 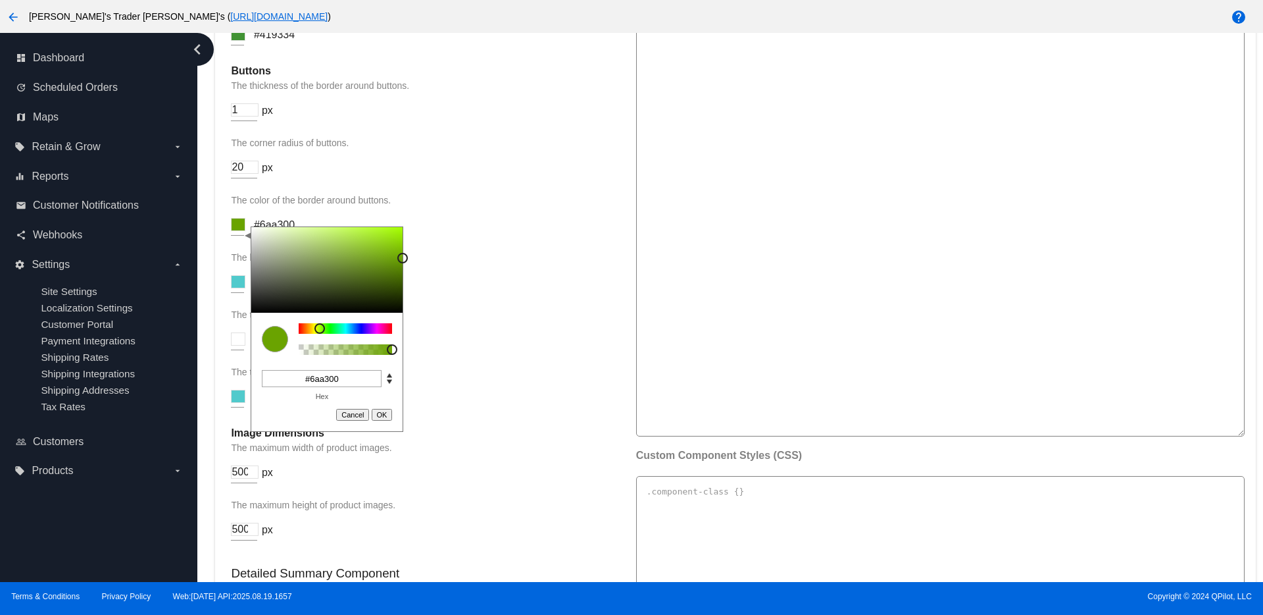 What do you see at coordinates (86, 307) in the screenshot?
I see `a: Localization Settings` at bounding box center [86, 307].